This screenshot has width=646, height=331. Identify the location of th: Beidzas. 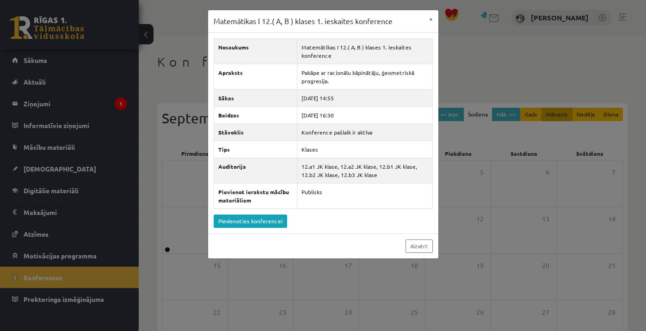
(255, 115).